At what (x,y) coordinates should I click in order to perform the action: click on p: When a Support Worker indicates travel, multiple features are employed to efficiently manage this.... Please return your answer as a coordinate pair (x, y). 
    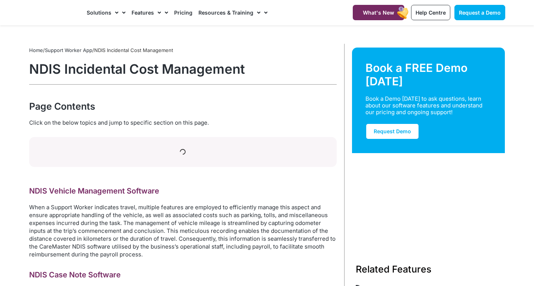
    Looking at the image, I should click on (183, 230).